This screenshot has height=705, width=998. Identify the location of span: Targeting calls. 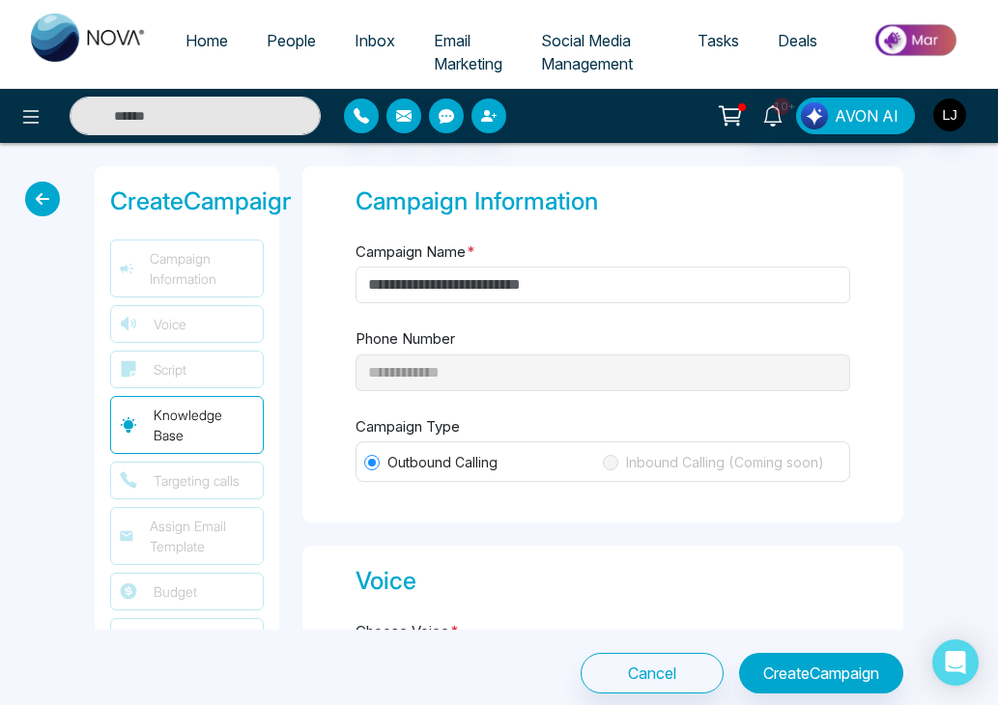
(196, 480).